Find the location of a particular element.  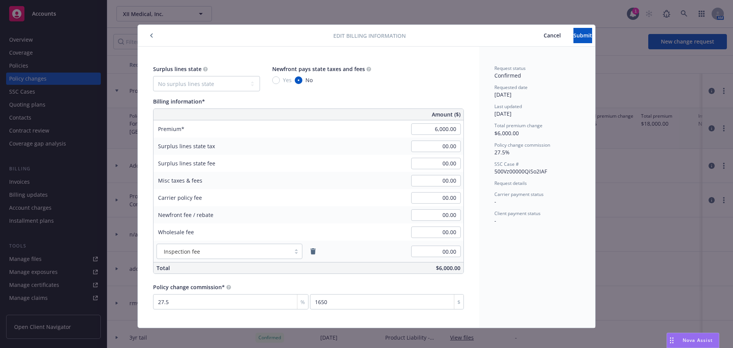

span: Newfront fee / rebate is located at coordinates (186, 215).